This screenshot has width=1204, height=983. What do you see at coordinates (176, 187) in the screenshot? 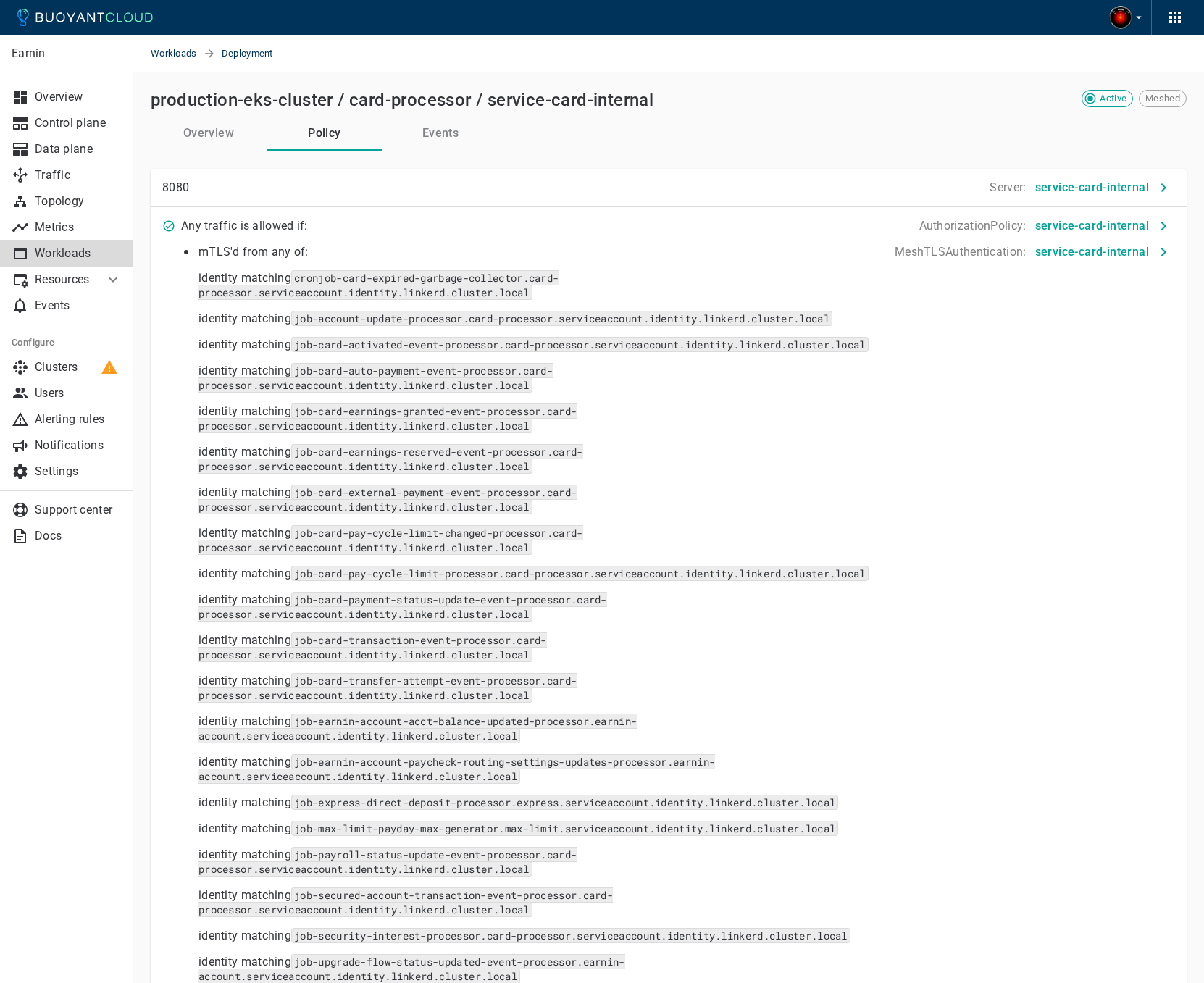
I see `p: 8080` at bounding box center [176, 187].